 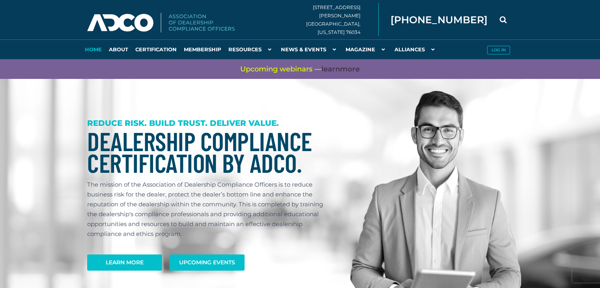 What do you see at coordinates (367, 49) in the screenshot?
I see `a: Magazine` at bounding box center [367, 49].